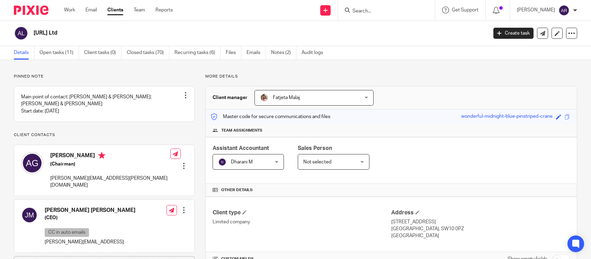  What do you see at coordinates (391, 76) in the screenshot?
I see `p: More details` at bounding box center [391, 76].